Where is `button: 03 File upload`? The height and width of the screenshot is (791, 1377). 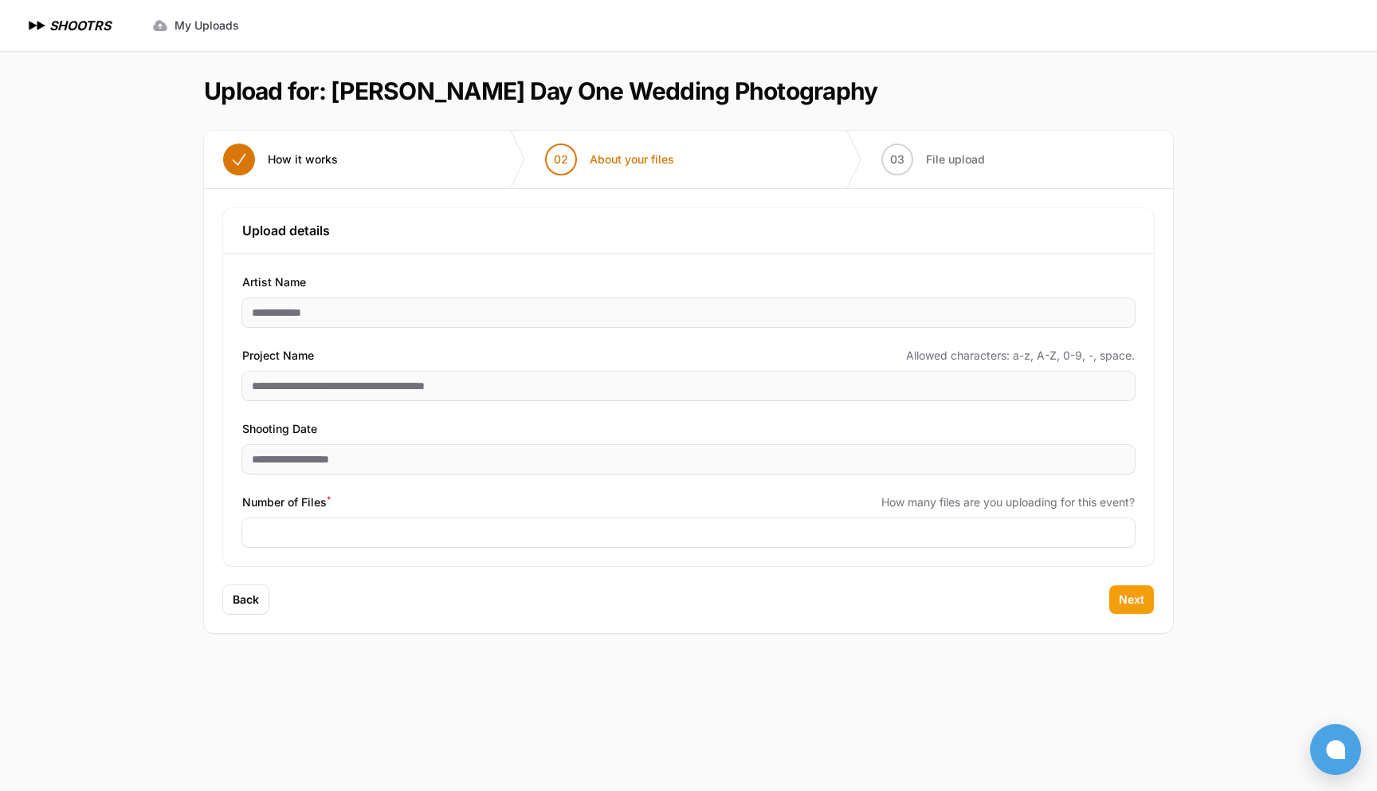
button: 03 File upload is located at coordinates (933, 159).